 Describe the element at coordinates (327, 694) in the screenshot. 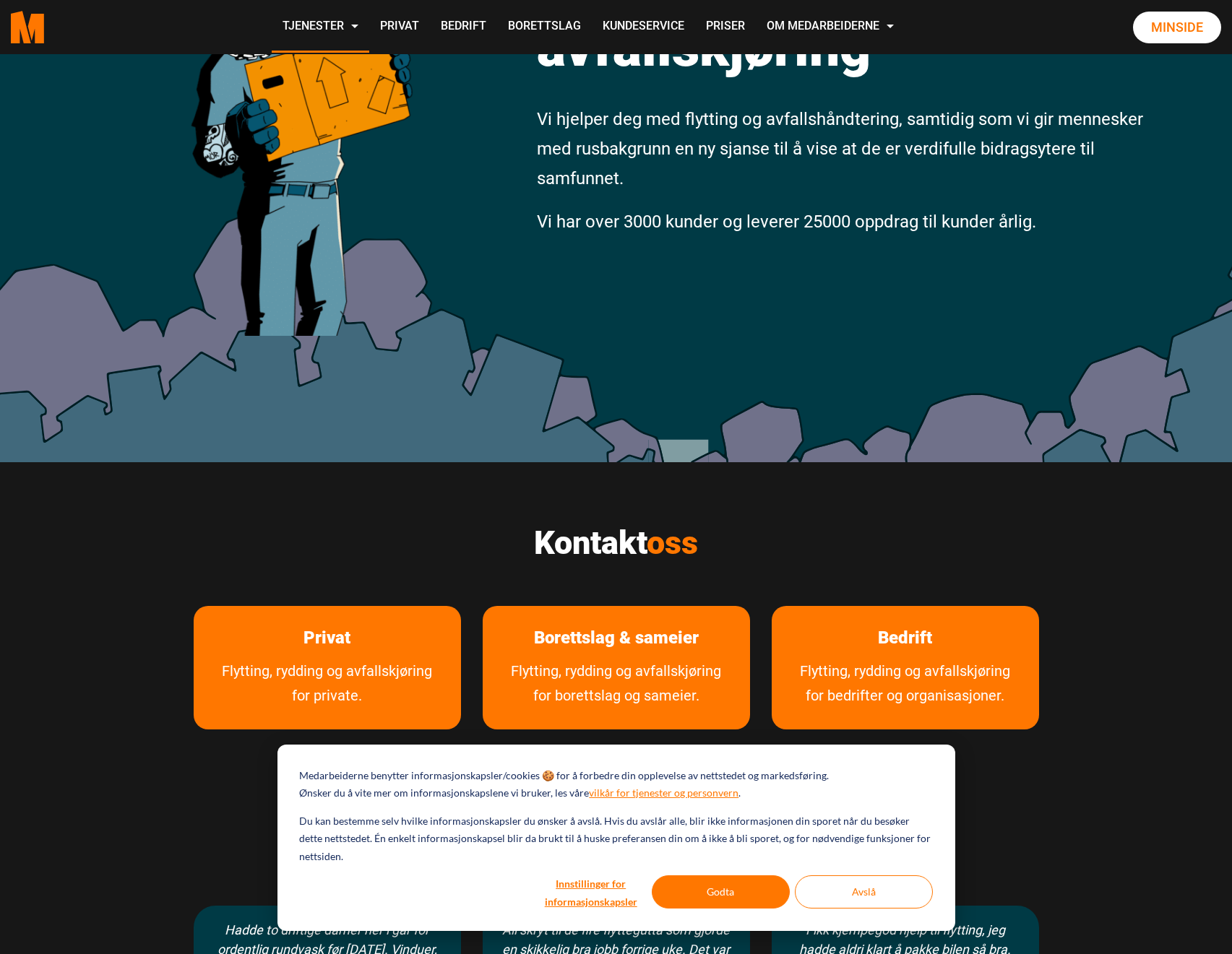

I see `a: Flytting, rydding og avfallskjøring for private.` at that location.